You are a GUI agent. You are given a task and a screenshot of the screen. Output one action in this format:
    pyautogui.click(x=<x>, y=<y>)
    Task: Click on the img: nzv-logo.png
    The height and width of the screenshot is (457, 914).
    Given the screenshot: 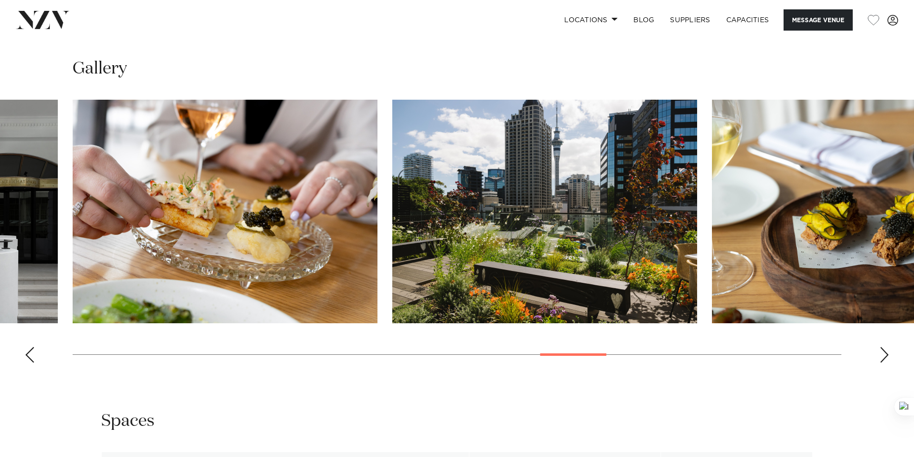 What is the action you would take?
    pyautogui.click(x=42, y=20)
    